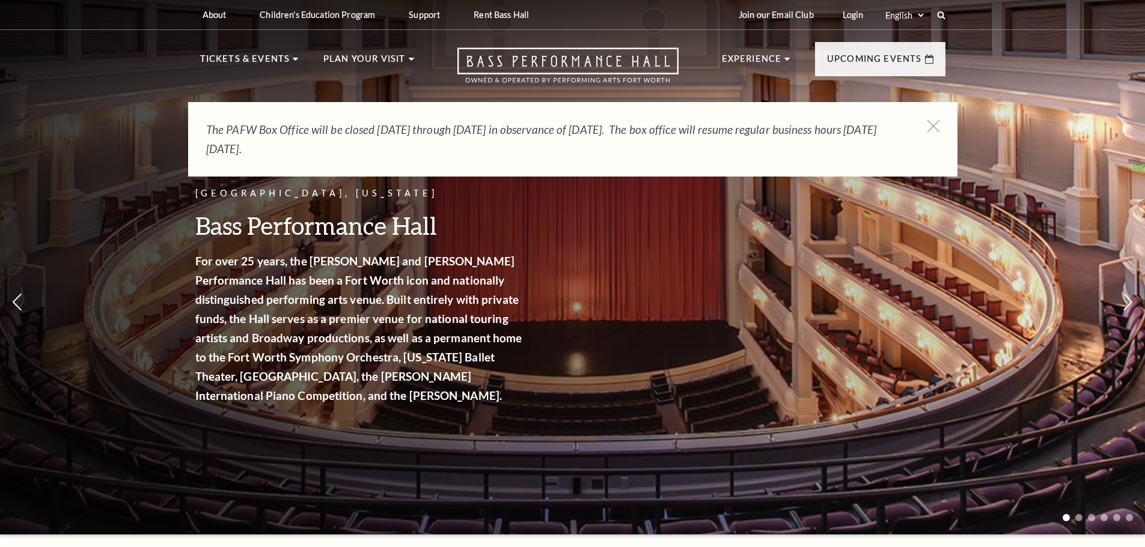 Image resolution: width=1145 pixels, height=547 pixels. Describe the element at coordinates (361, 225) in the screenshot. I see `h3: Bass Performance Hall` at that location.